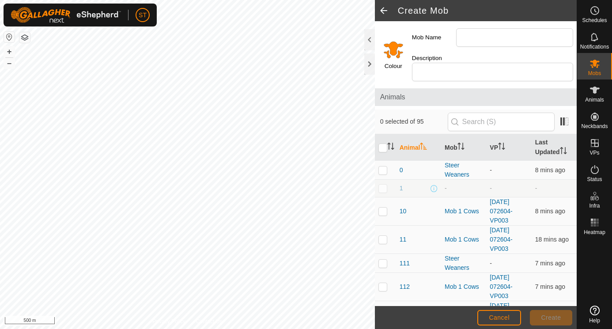 The height and width of the screenshot is (329, 612). What do you see at coordinates (418, 147) in the screenshot?
I see `th: Animal` at bounding box center [418, 147].